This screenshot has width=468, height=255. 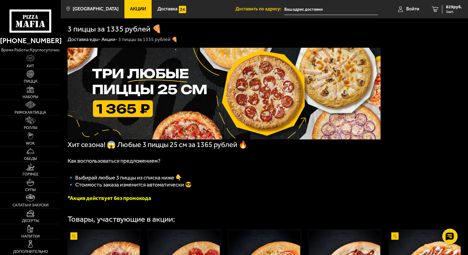 I want to click on span: 🔹﻿ Выбирай любые 3 пиццы из списка ниже 👇, so click(x=125, y=177).